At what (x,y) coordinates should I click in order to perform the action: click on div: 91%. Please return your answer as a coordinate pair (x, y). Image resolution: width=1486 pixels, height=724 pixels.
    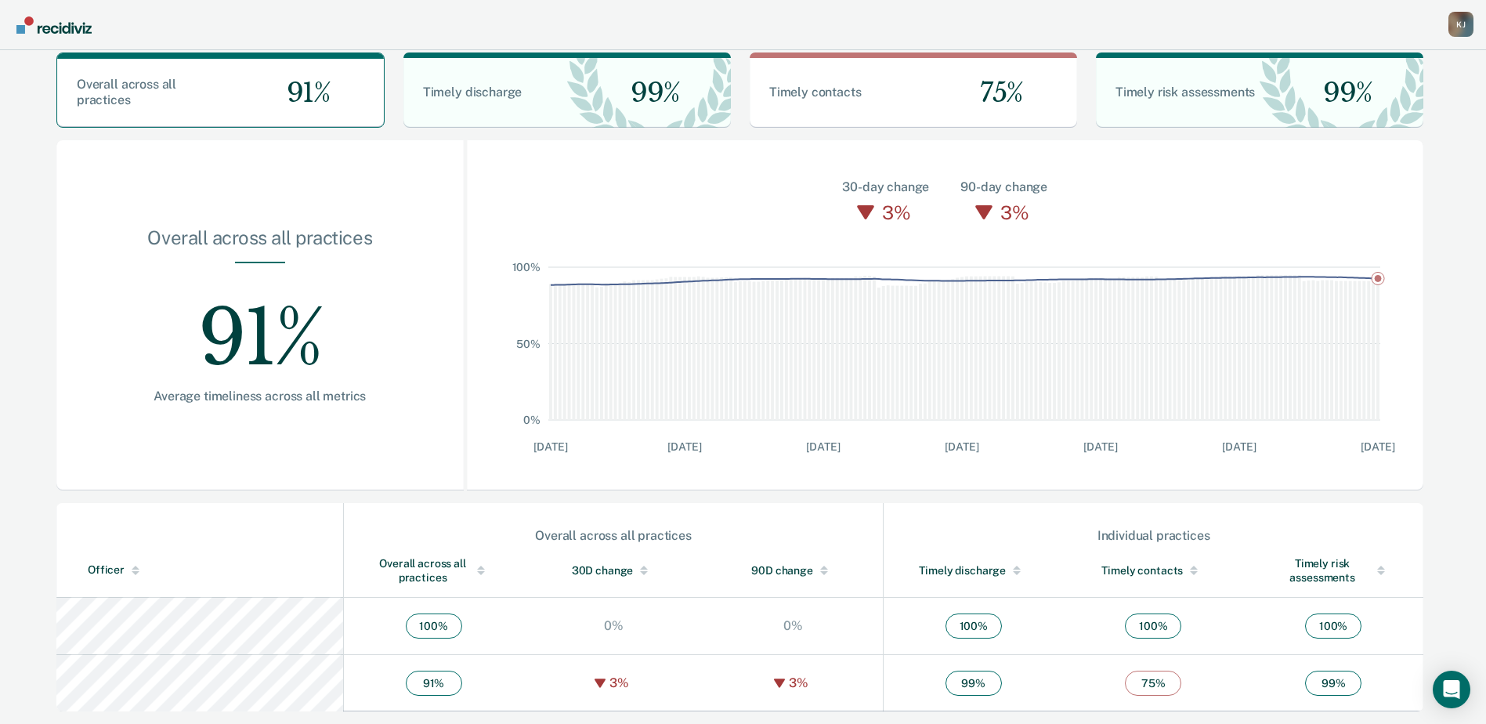
    Looking at the image, I should click on (260, 326).